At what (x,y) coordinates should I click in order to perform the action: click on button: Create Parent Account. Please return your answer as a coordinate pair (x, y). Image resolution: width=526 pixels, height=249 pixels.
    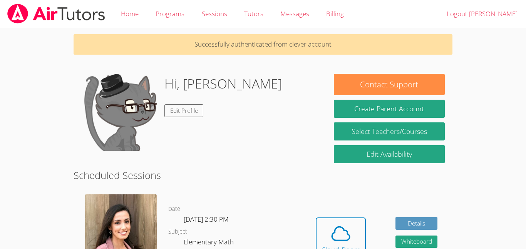
    Looking at the image, I should click on (389, 109).